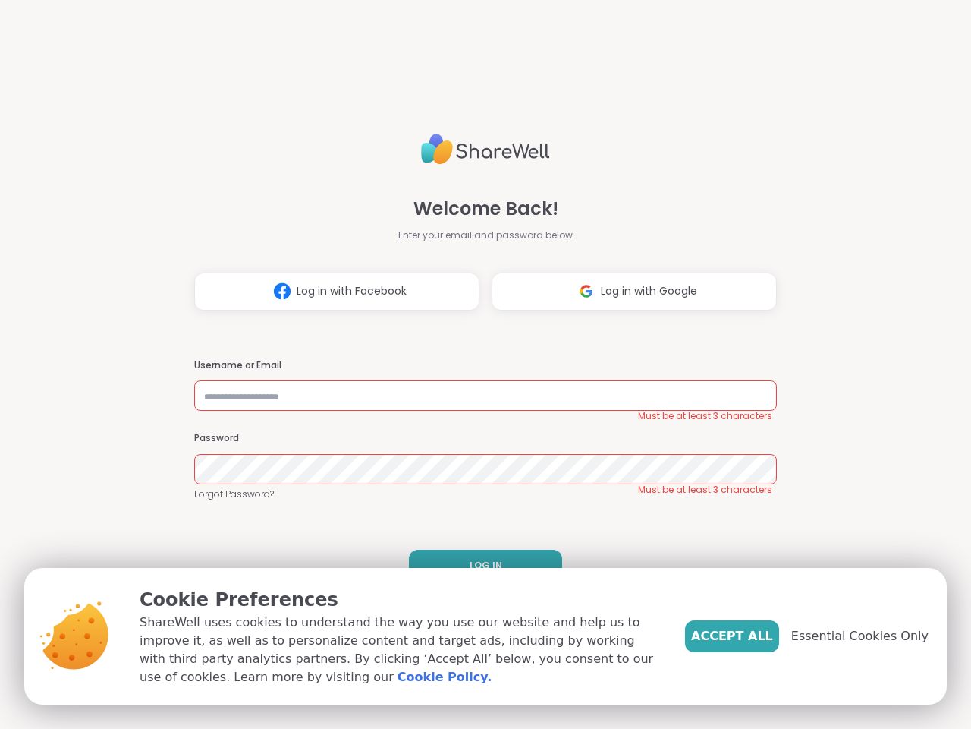 Image resolution: width=971 pixels, height=729 pixels. What do you see at coordinates (486, 149) in the screenshot?
I see `img: ShareWell Logo` at bounding box center [486, 149].